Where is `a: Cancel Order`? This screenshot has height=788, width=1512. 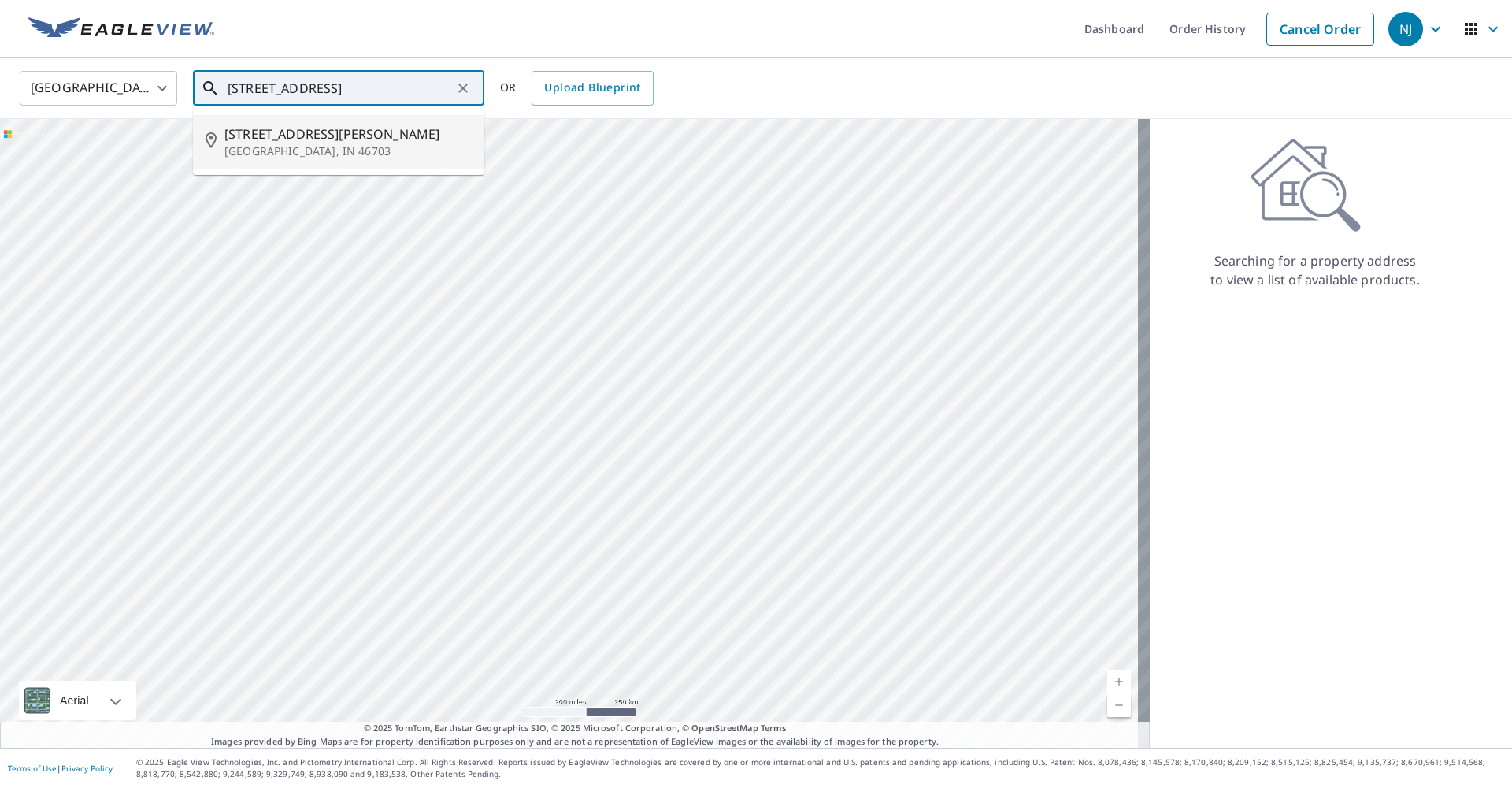 a: Cancel Order is located at coordinates (1320, 29).